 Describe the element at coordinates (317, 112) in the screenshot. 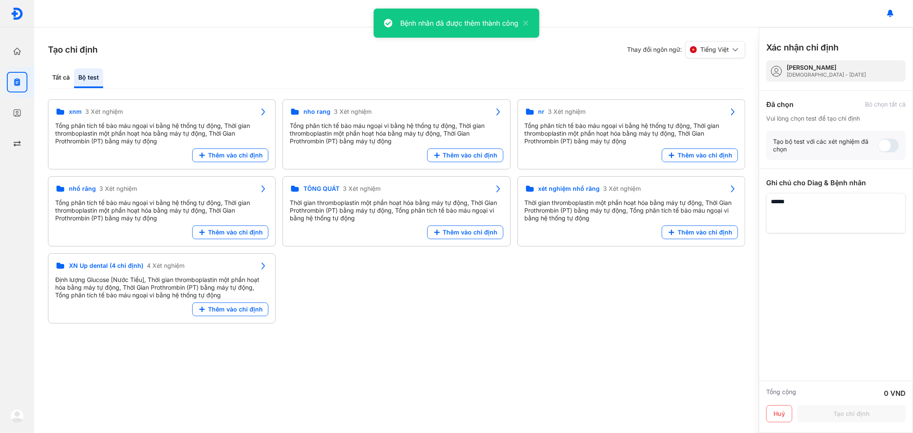

I see `span: nho rang` at that location.